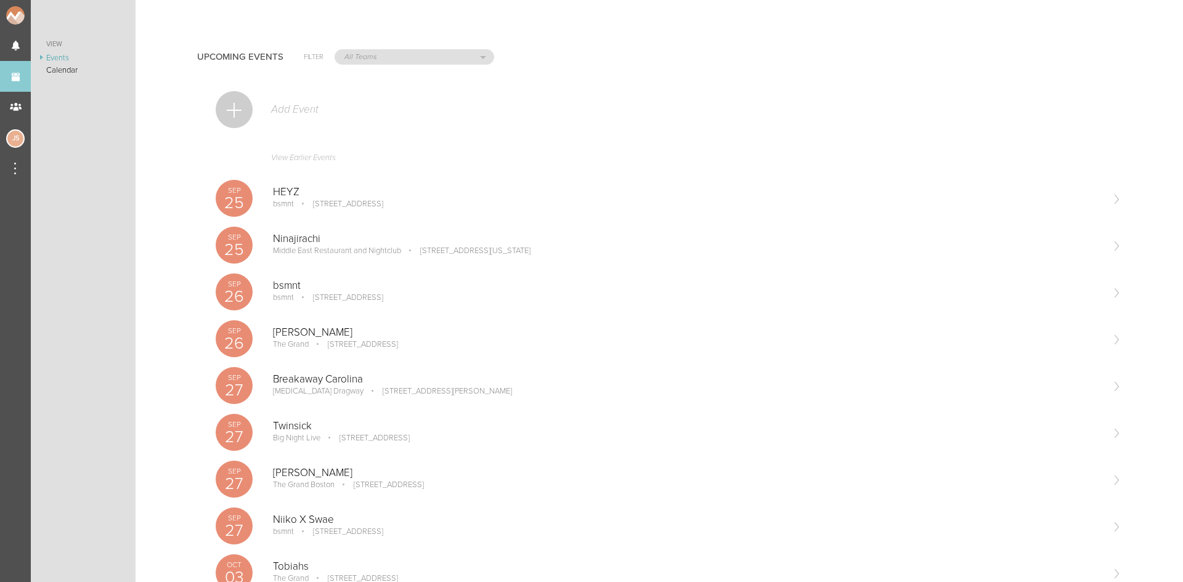  Describe the element at coordinates (337, 251) in the screenshot. I see `p: Middle East Restaurant and Nightclub` at that location.